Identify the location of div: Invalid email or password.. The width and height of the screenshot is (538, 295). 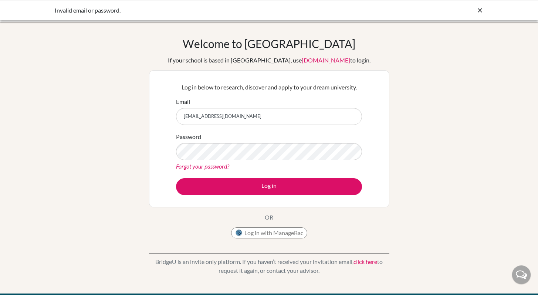
(214, 10).